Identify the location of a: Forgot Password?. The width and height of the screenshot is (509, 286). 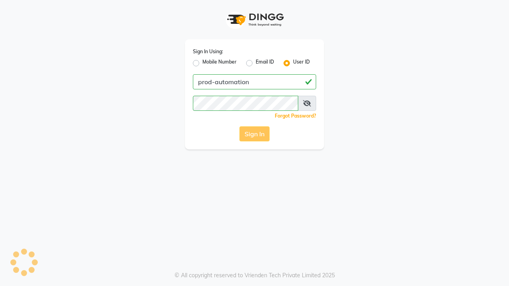
(295, 116).